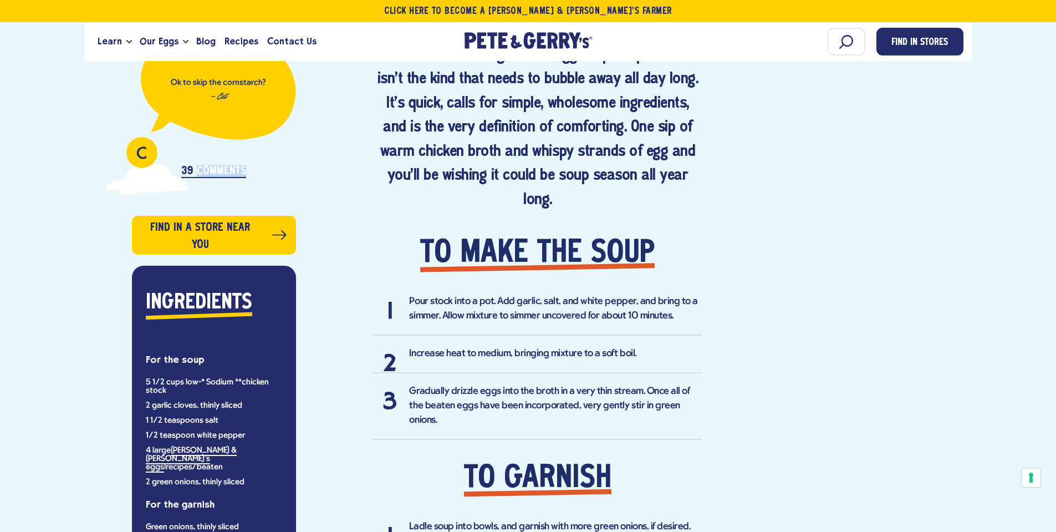 The height and width of the screenshot is (532, 1056). What do you see at coordinates (213, 171) in the screenshot?
I see `p: 39 Comments` at bounding box center [213, 171].